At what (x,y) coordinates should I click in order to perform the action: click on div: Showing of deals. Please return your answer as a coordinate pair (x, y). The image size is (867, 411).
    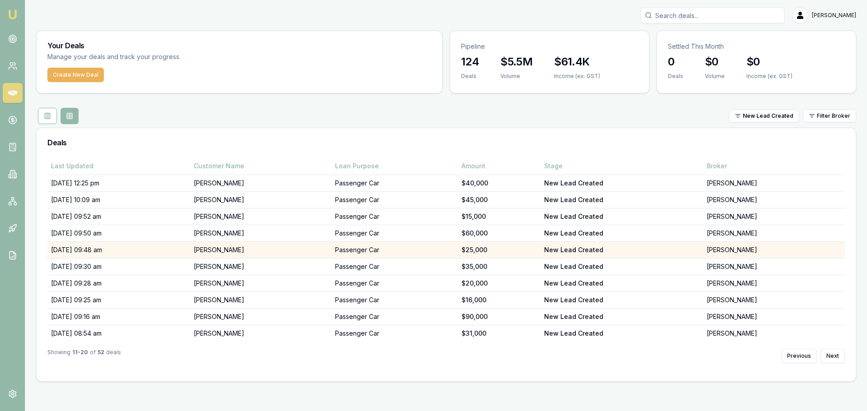
    Looking at the image, I should click on (84, 356).